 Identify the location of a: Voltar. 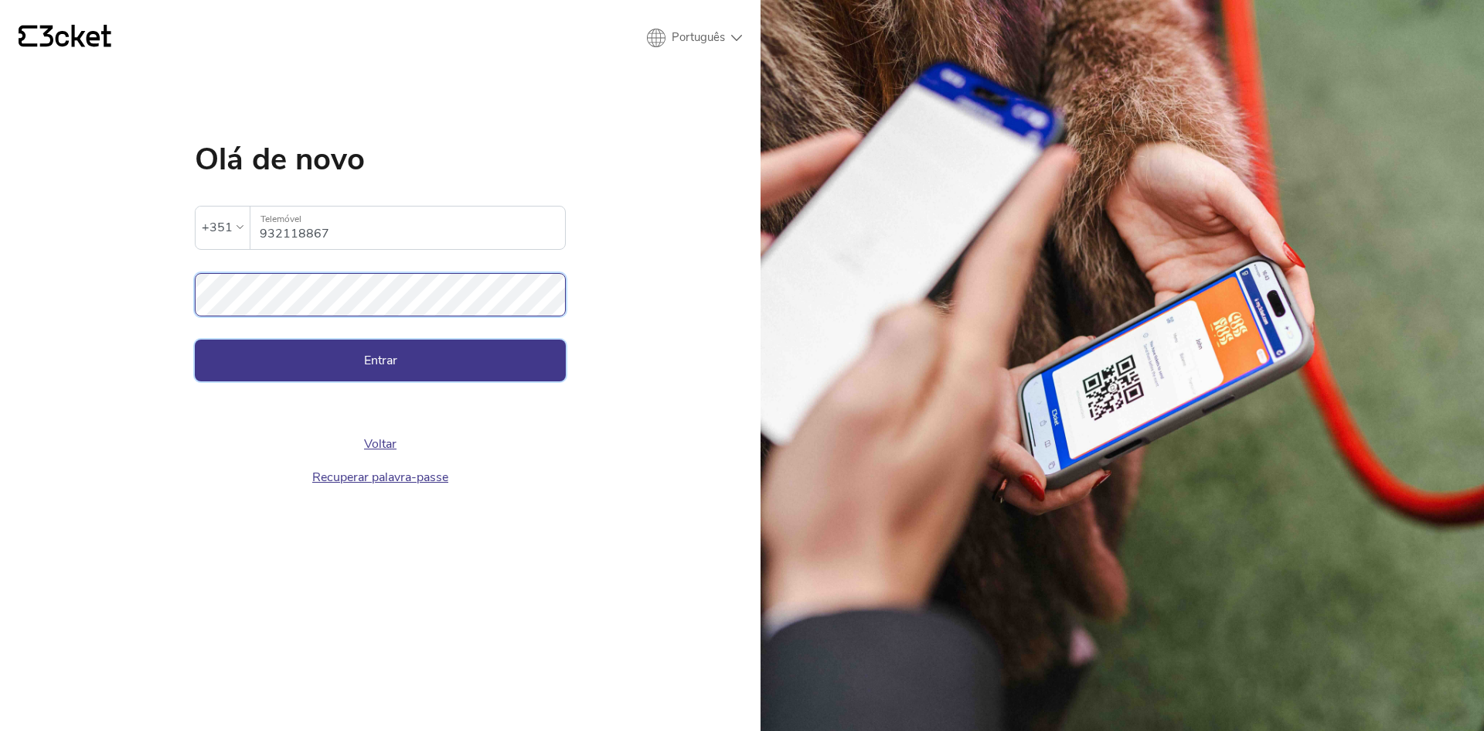
(380, 444).